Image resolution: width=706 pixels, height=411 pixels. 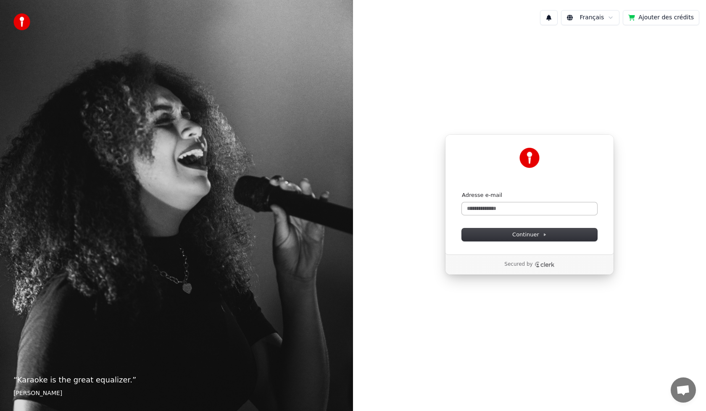 I want to click on a: Clerk logo, so click(x=545, y=265).